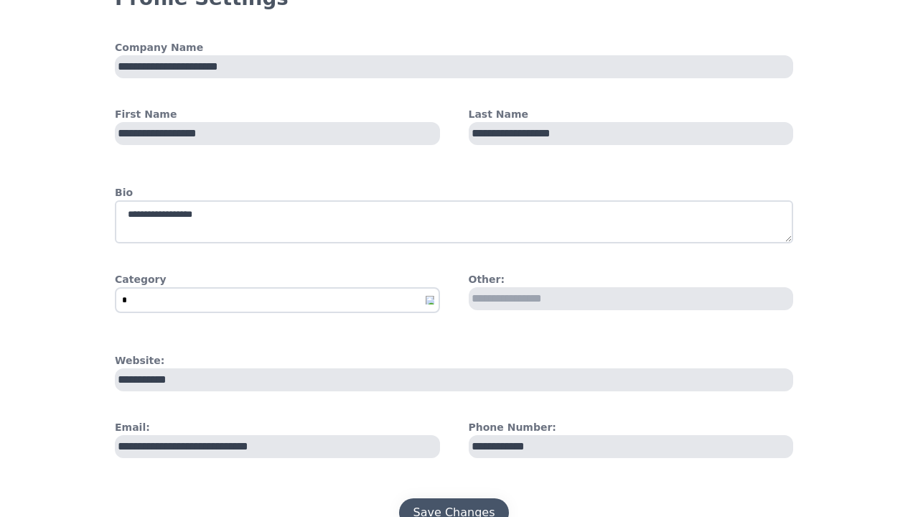 This screenshot has height=517, width=908. What do you see at coordinates (631, 114) in the screenshot?
I see `h4: Last Name` at bounding box center [631, 114].